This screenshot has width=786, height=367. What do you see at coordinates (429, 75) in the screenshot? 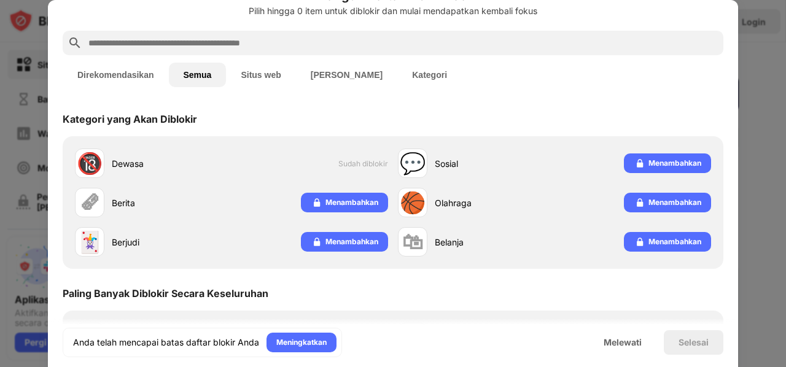
I see `font: Kategori` at bounding box center [429, 75].